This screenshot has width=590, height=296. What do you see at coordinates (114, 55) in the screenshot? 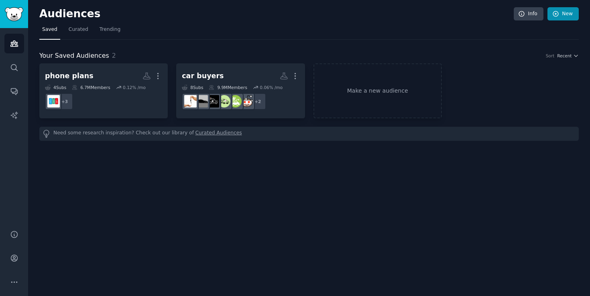
I see `span: 2` at bounding box center [114, 55].